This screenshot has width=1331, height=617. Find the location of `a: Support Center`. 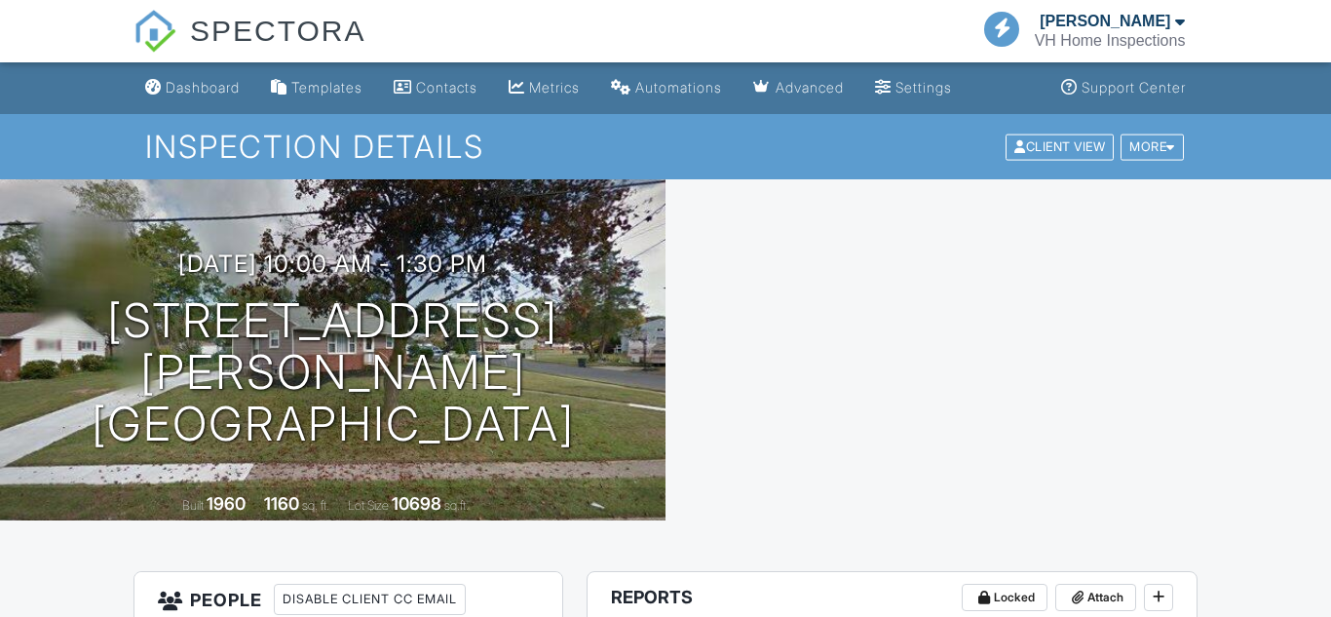

a: Support Center is located at coordinates (1123, 88).